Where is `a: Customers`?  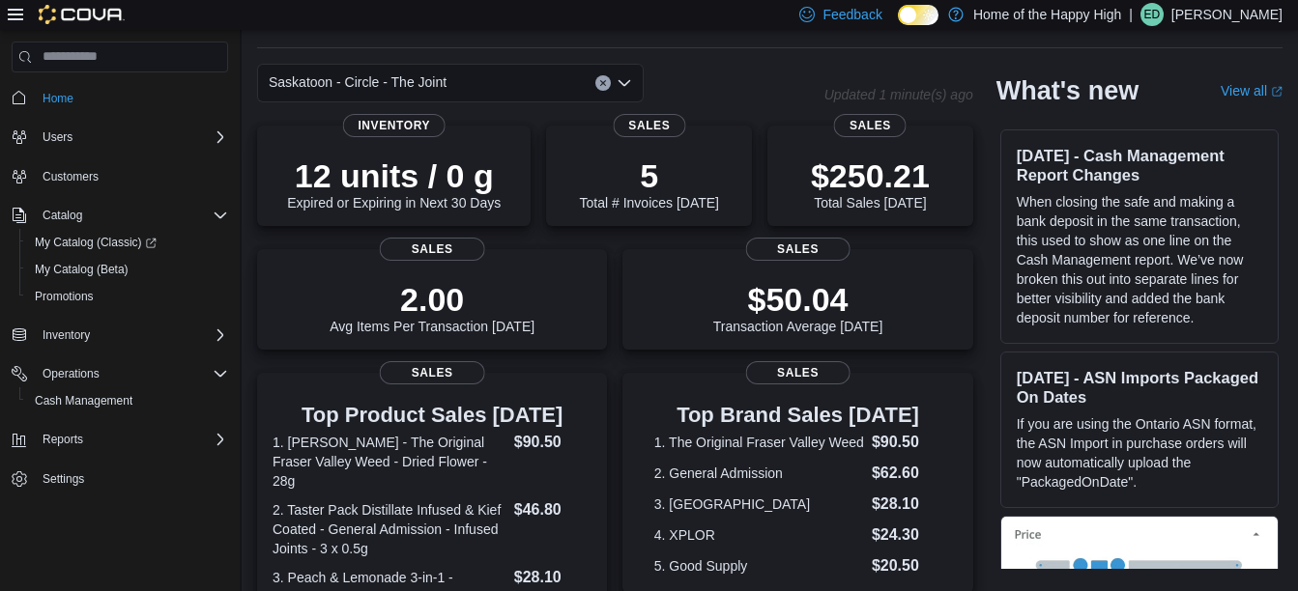
a: Customers is located at coordinates (71, 177).